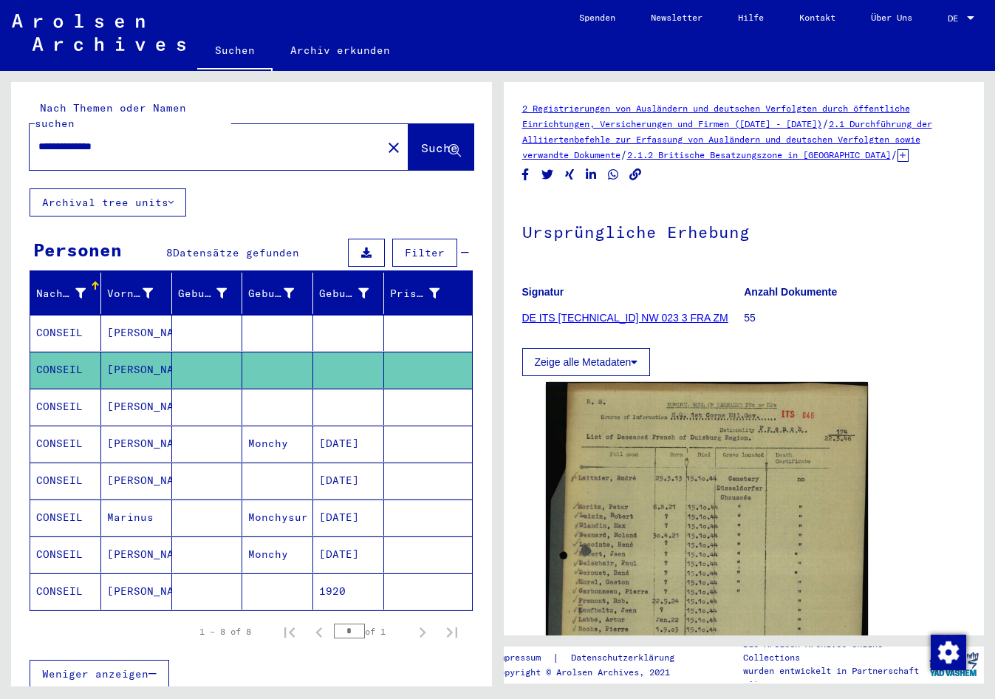 Image resolution: width=995 pixels, height=699 pixels. What do you see at coordinates (547, 174) in the screenshot?
I see `button: Share on Twitter` at bounding box center [547, 174].